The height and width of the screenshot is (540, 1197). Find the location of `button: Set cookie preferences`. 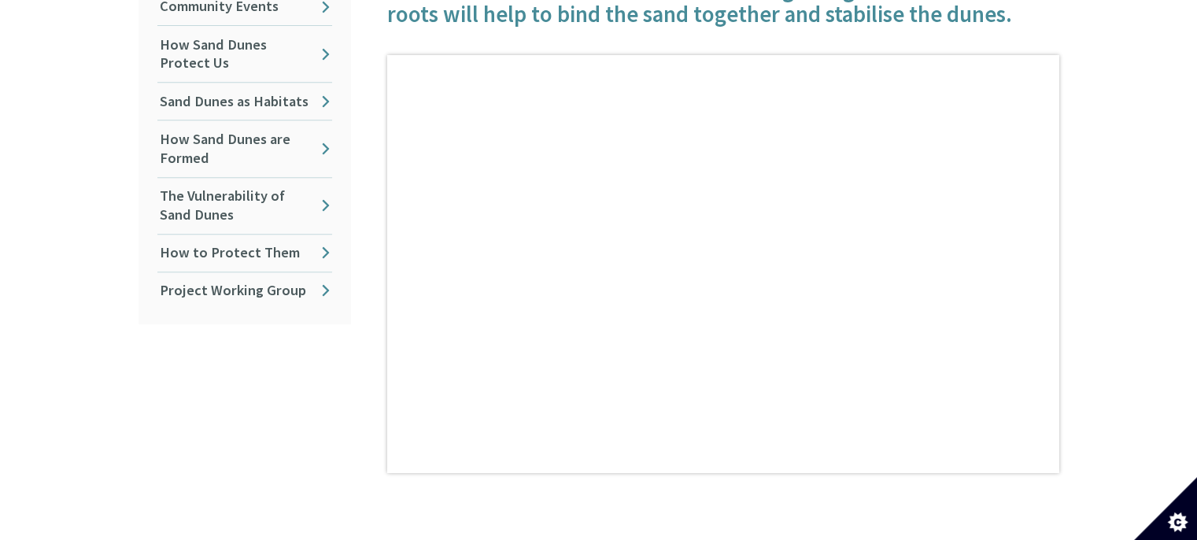

button: Set cookie preferences is located at coordinates (1165, 508).